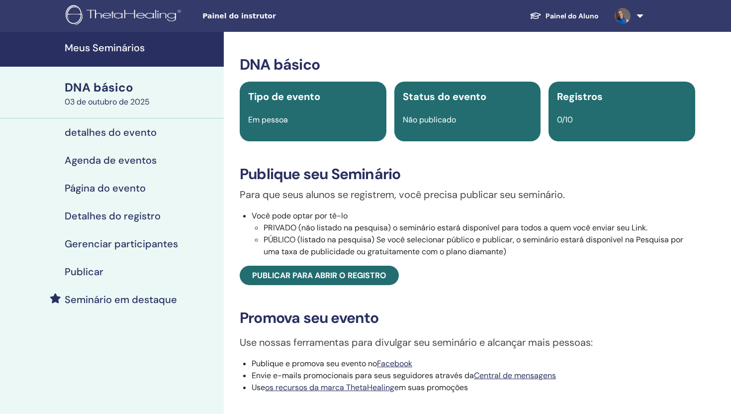 The image size is (731, 414). What do you see at coordinates (110, 132) in the screenshot?
I see `font: detalhes do evento` at bounding box center [110, 132].